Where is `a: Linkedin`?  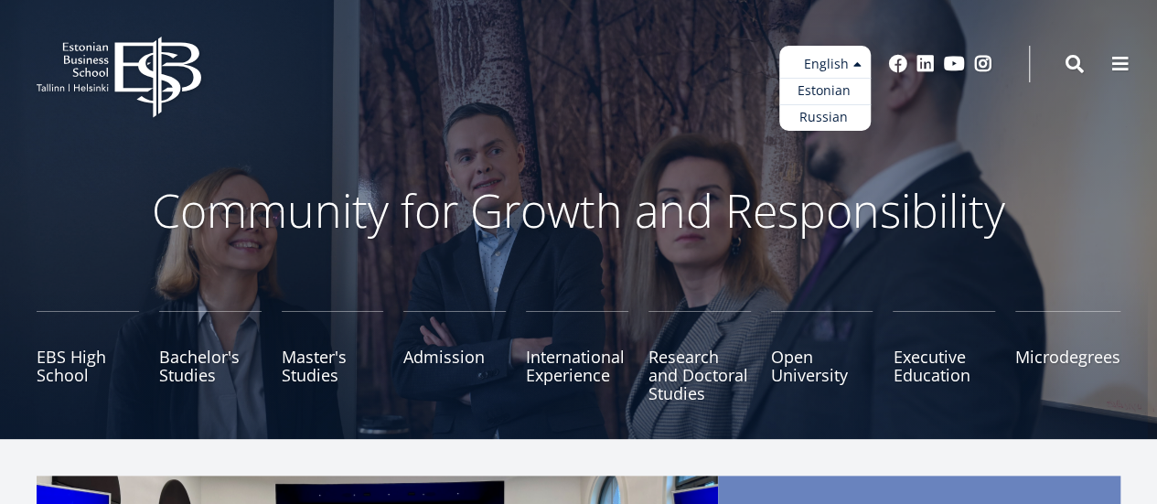
a: Linkedin is located at coordinates (926, 64).